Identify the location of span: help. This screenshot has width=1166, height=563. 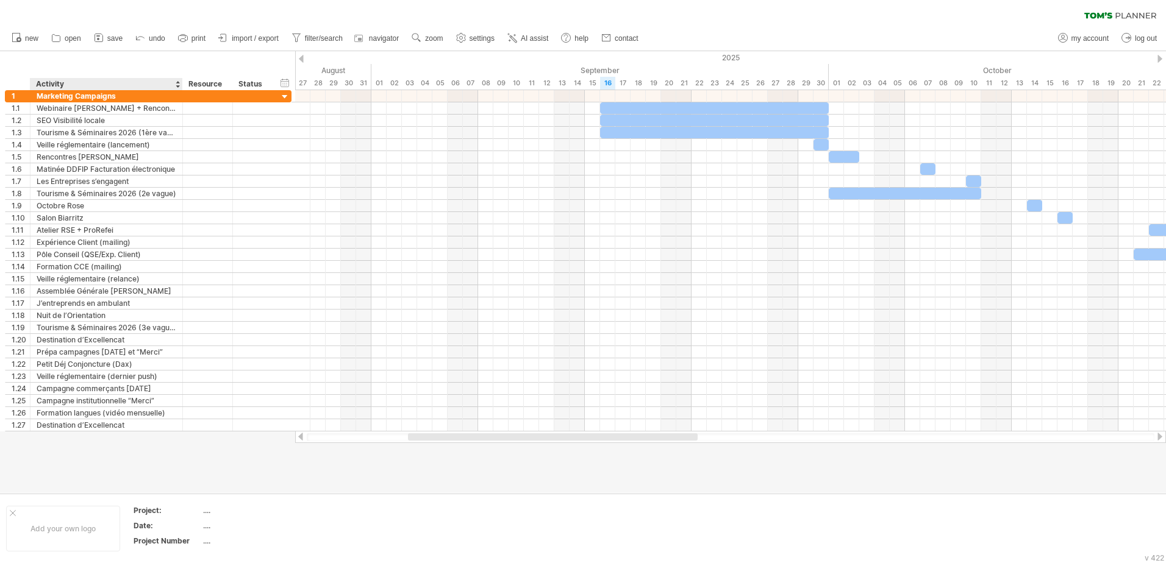
(581, 38).